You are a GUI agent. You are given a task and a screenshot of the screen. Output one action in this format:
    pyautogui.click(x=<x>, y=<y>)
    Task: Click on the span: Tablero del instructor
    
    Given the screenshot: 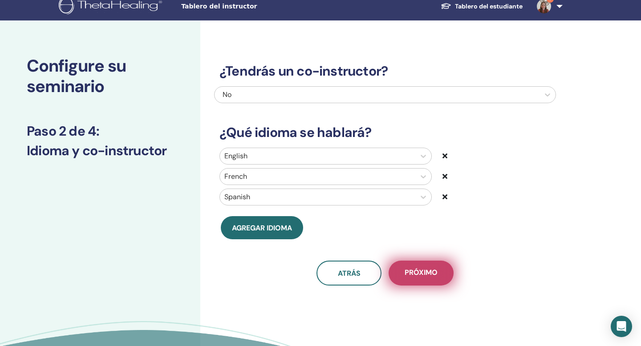 What is the action you would take?
    pyautogui.click(x=248, y=6)
    